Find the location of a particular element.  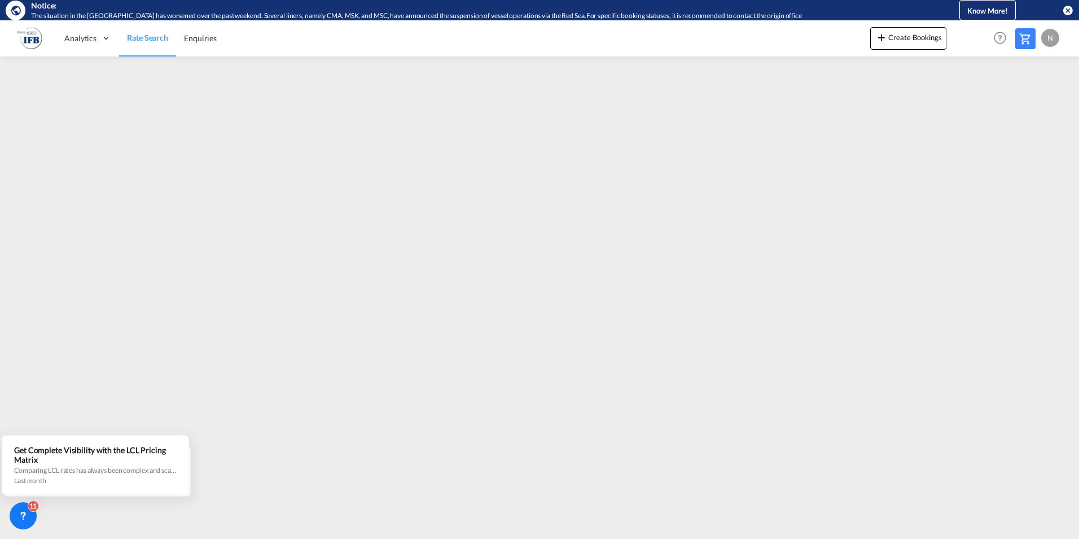

span: Know More! is located at coordinates (988, 11).